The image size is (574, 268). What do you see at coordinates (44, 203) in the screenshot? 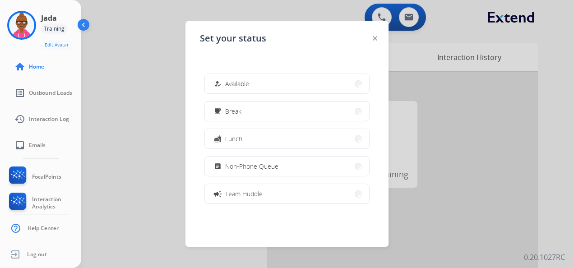
I see `a: Interaction Analytics` at bounding box center [44, 203].